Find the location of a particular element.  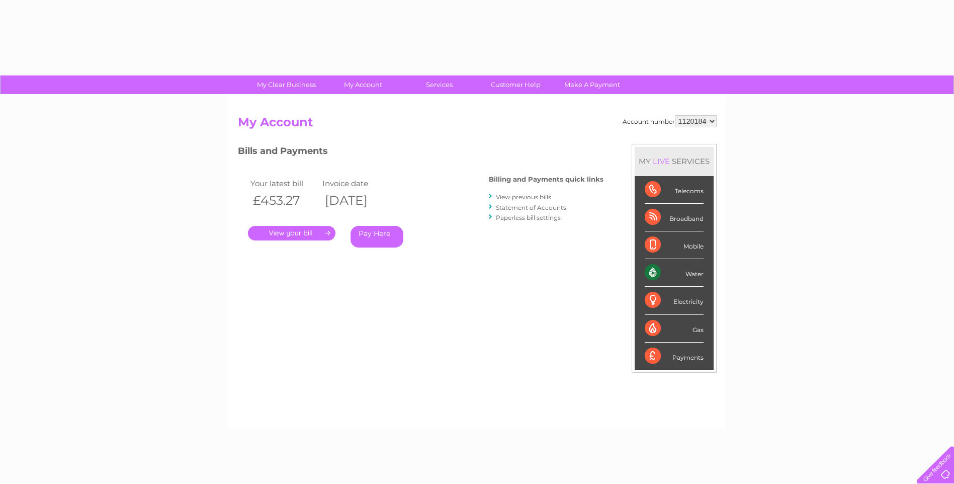

div: Water is located at coordinates (674, 273).